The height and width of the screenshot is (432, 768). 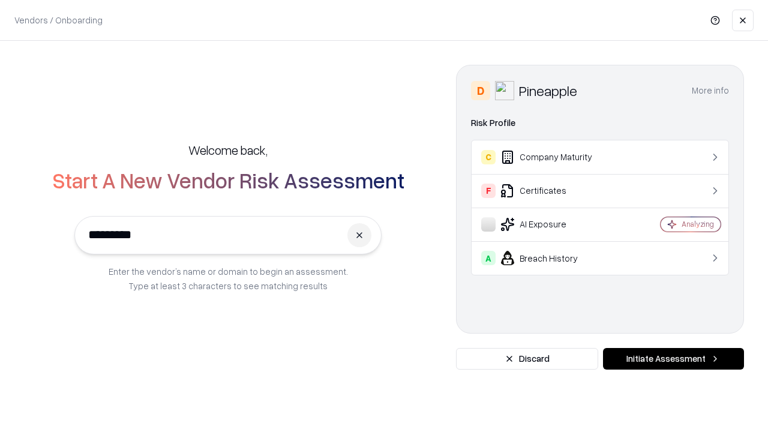 I want to click on button: More info, so click(x=711, y=91).